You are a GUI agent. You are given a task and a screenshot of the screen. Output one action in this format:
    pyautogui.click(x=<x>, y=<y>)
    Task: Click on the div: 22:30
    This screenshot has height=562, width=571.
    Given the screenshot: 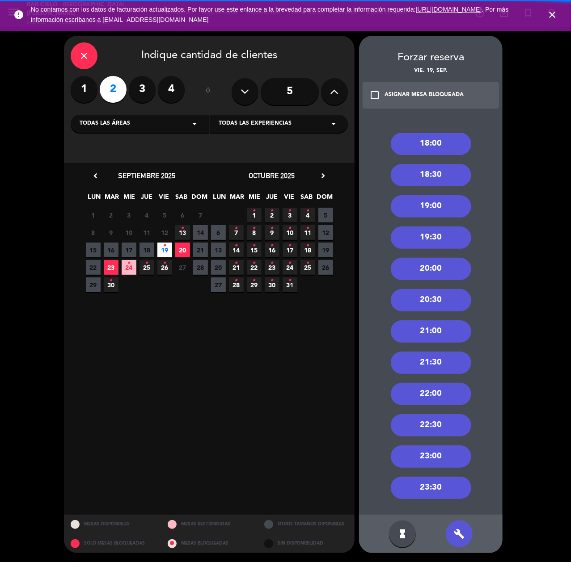 What is the action you would take?
    pyautogui.click(x=431, y=426)
    